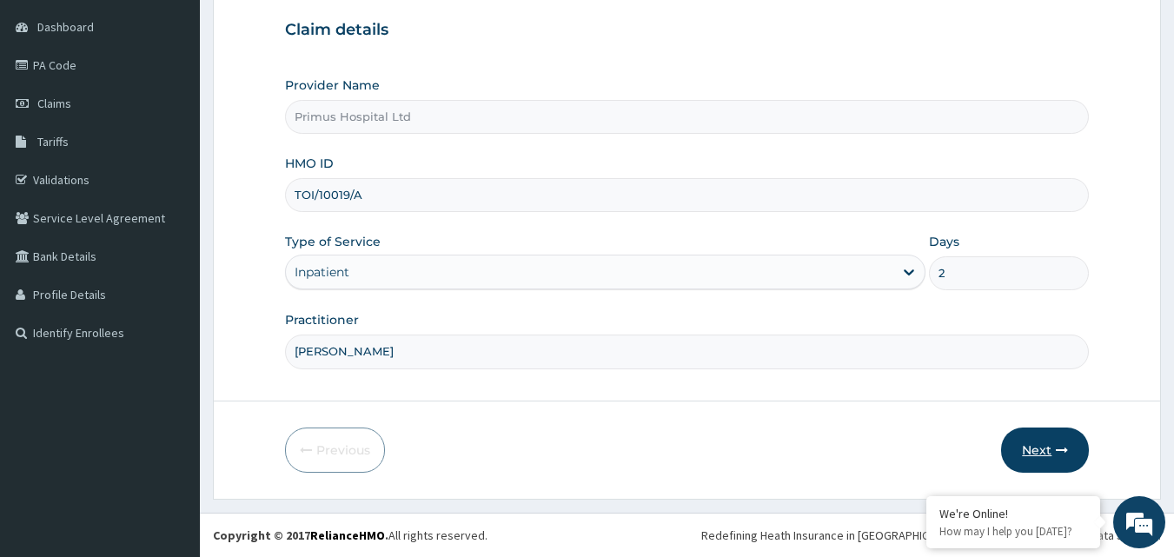 This screenshot has width=1174, height=557. I want to click on span: We're online!, so click(170, 256).